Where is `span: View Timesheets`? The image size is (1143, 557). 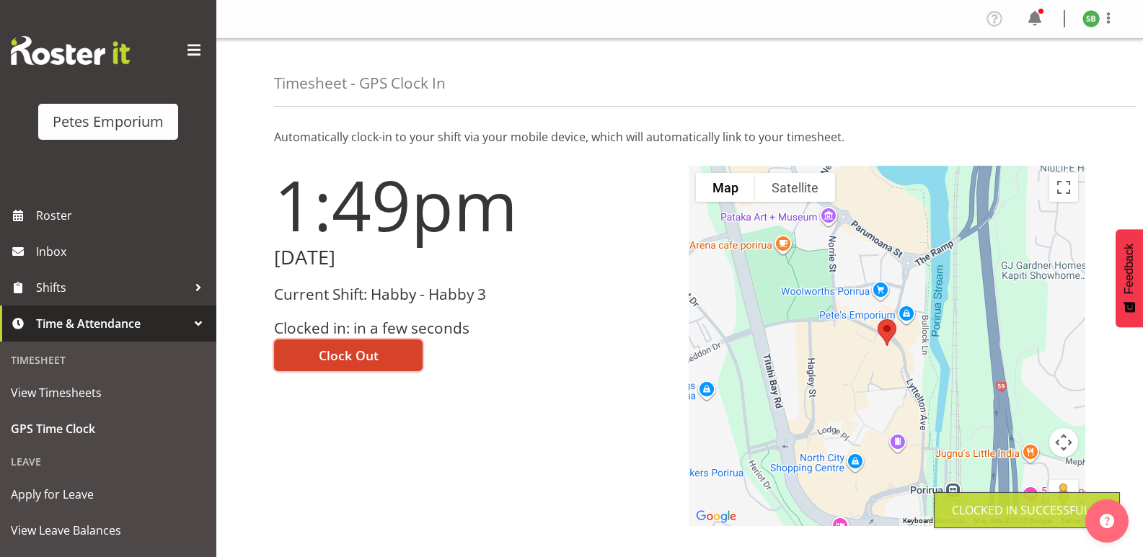
span: View Timesheets is located at coordinates (108, 393).